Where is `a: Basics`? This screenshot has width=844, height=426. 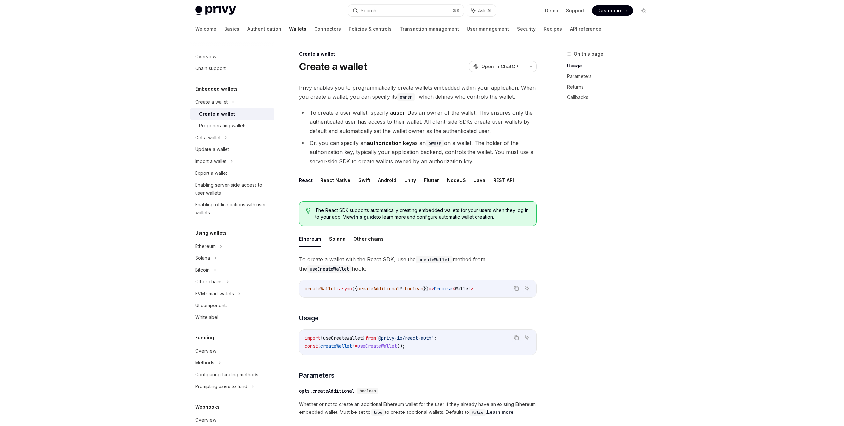 a: Basics is located at coordinates (232, 29).